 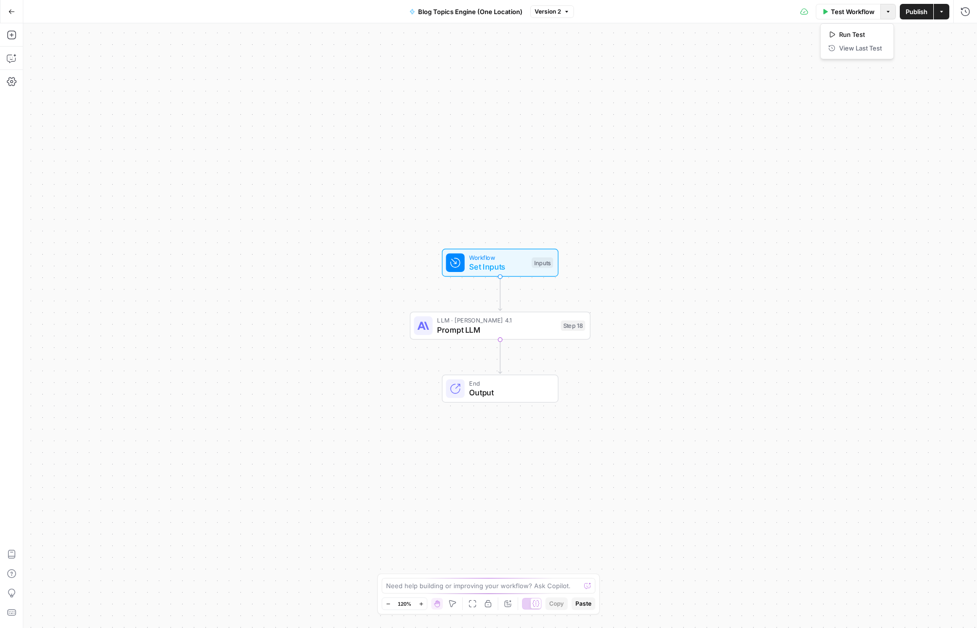 What do you see at coordinates (583, 604) in the screenshot?
I see `span: Paste` at bounding box center [583, 604].